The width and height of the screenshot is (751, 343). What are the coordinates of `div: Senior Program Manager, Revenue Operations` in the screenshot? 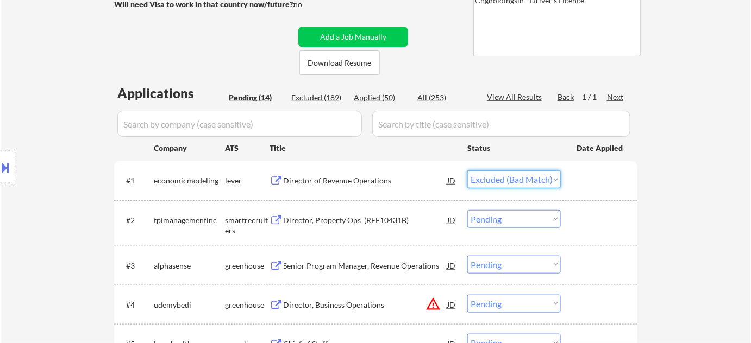 It's located at (365, 266).